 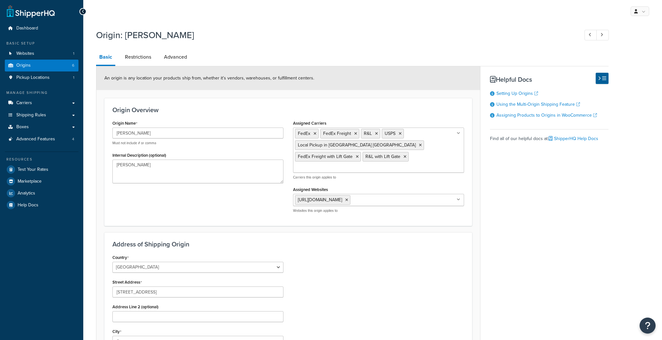 I want to click on span: Marketplace, so click(x=29, y=181).